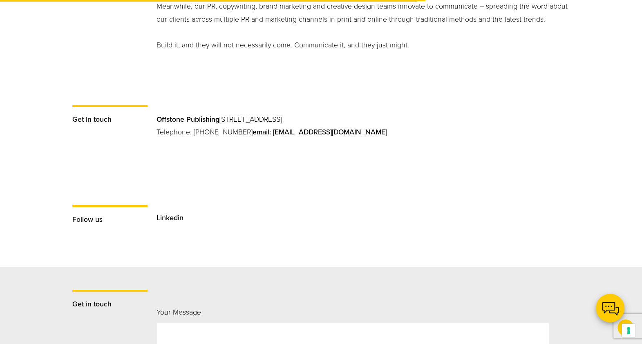 Image resolution: width=642 pixels, height=344 pixels. Describe the element at coordinates (628, 331) in the screenshot. I see `button: Your consent preferences for tracking technologies` at that location.